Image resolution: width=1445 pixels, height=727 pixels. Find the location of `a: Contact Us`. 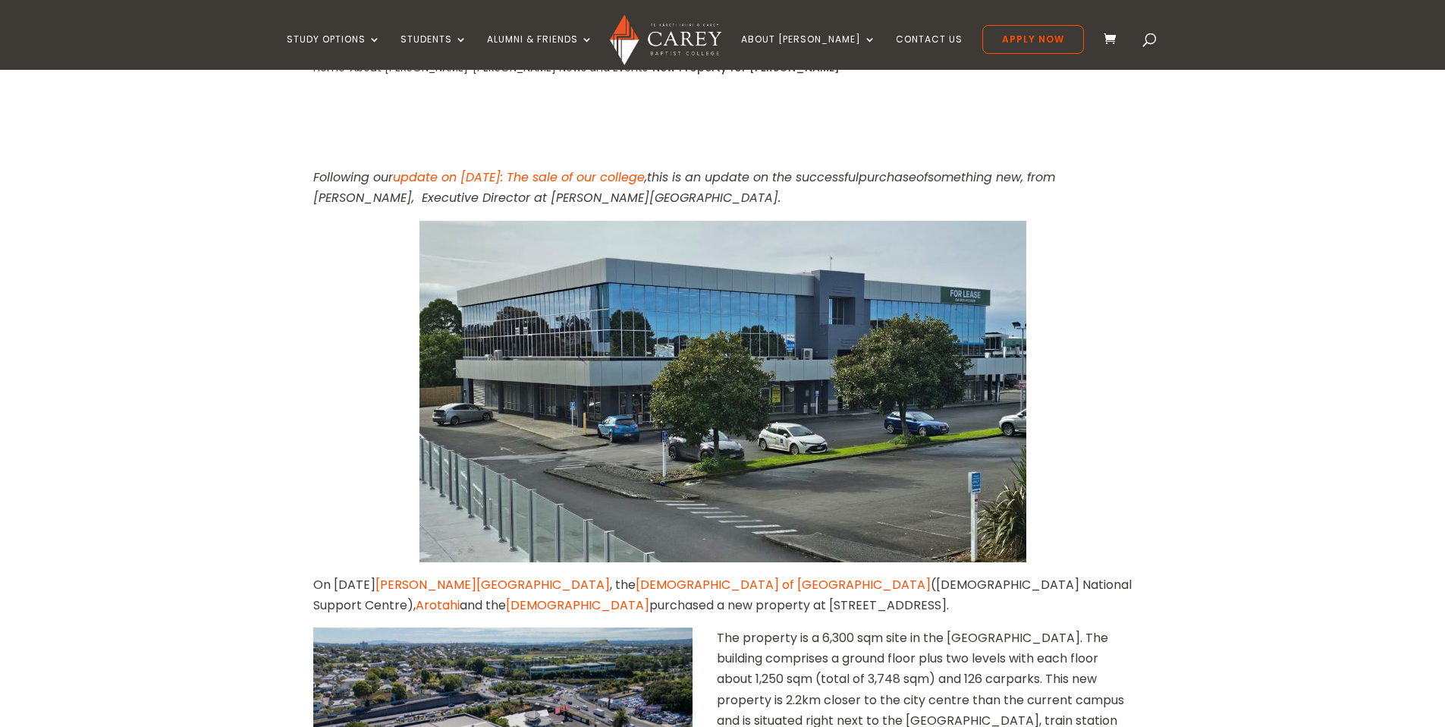

a: Contact Us is located at coordinates (929, 52).